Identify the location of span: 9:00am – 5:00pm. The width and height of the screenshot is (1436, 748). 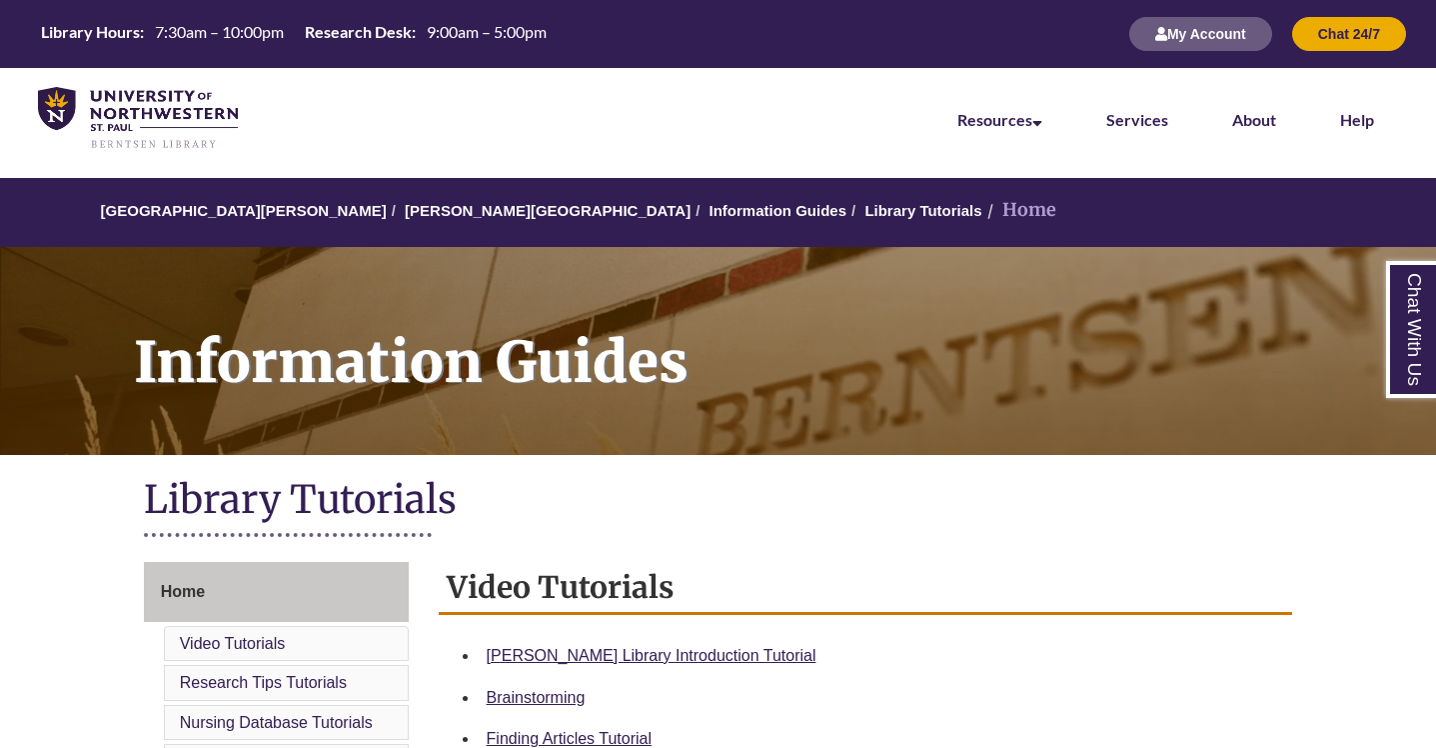
(487, 31).